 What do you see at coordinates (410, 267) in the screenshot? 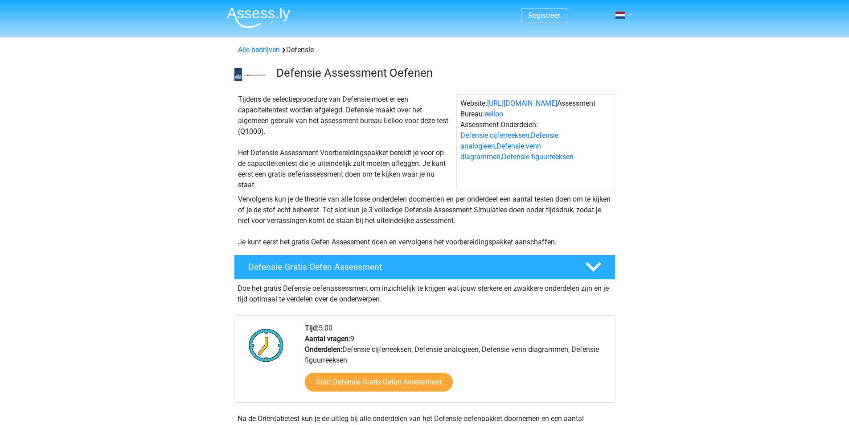
I see `h4: Defensie Gratis Oefen Assessment` at bounding box center [410, 267].